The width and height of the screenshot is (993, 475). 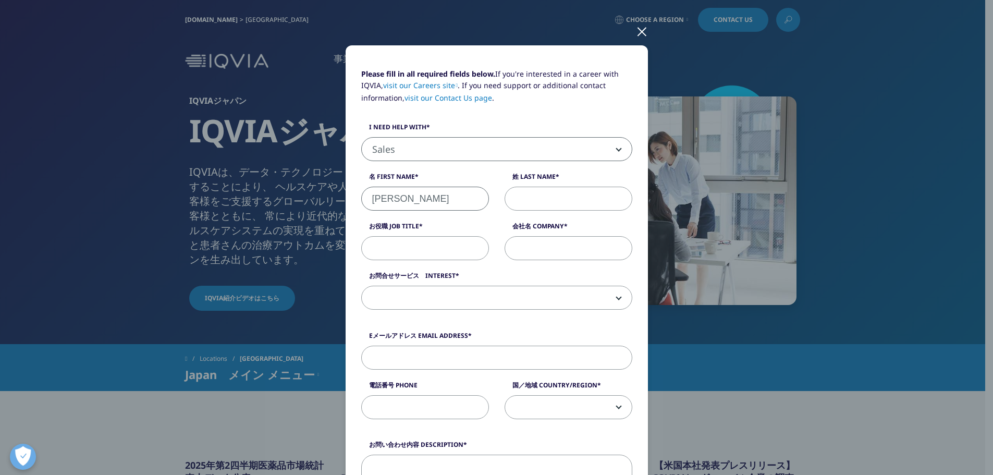 What do you see at coordinates (568, 229) in the screenshot?
I see `label: 会社名 Company` at bounding box center [568, 229].